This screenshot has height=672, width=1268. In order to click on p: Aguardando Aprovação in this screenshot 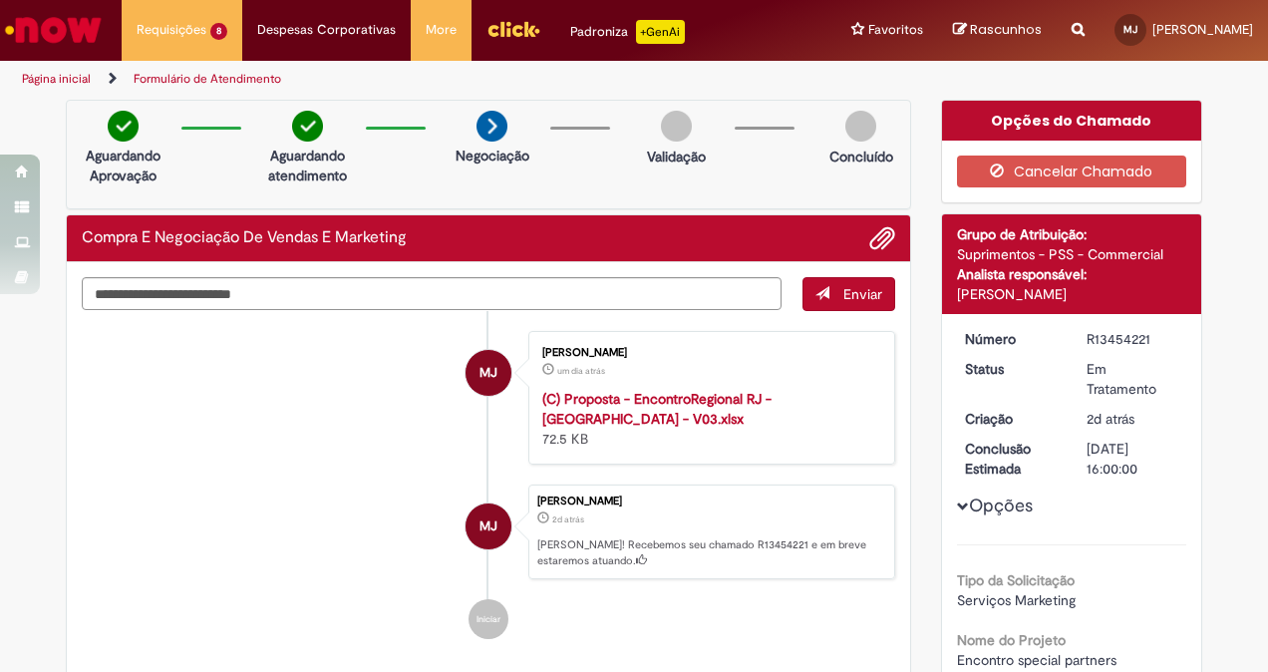, I will do `click(123, 165)`.